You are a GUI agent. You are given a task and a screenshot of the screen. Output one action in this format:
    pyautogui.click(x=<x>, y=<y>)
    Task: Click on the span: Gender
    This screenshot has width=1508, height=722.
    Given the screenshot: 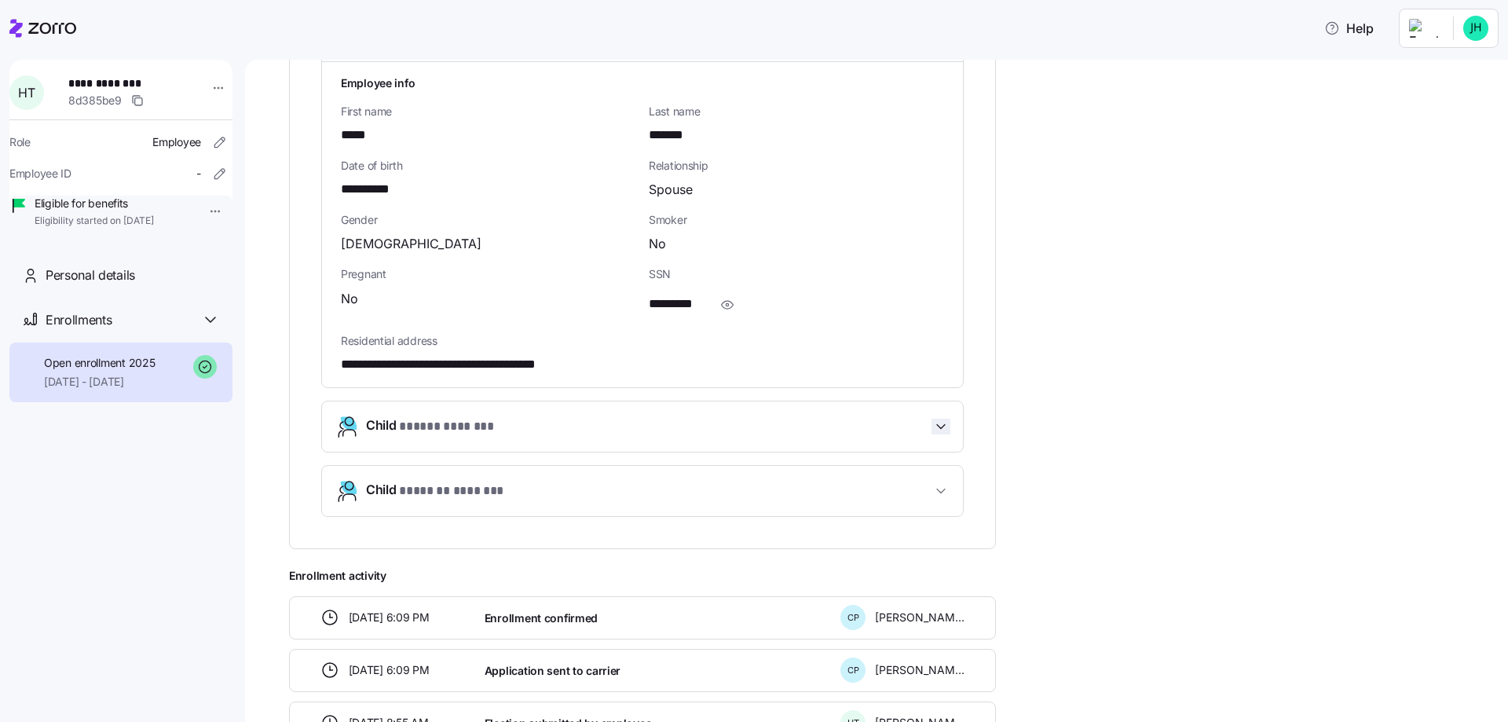 What is the action you would take?
    pyautogui.click(x=488, y=220)
    